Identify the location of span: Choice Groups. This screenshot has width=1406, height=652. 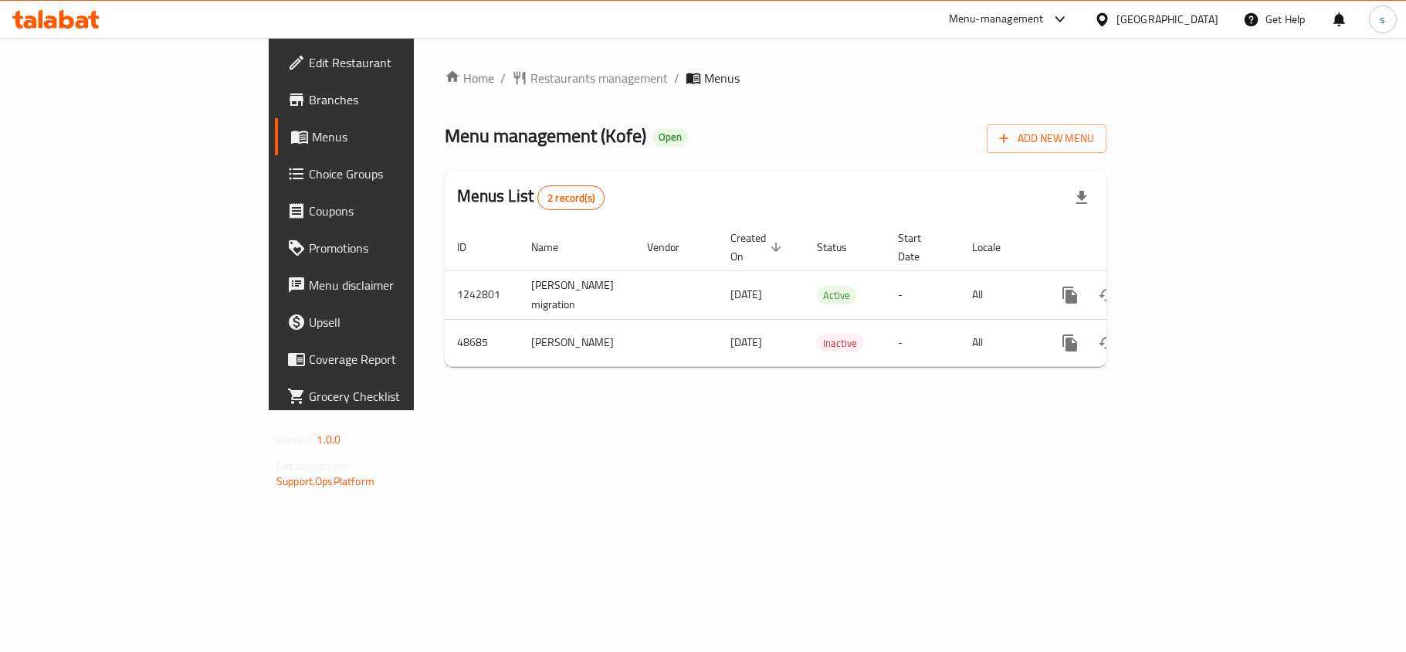
(400, 174).